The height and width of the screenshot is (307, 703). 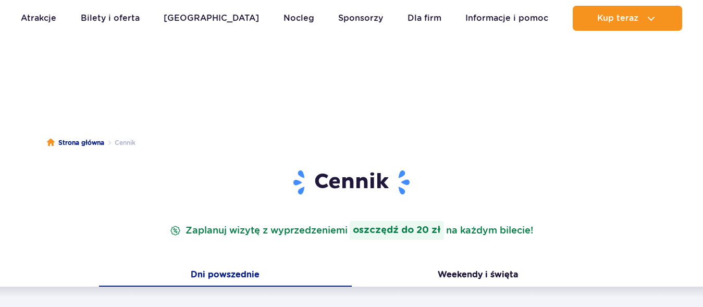 I want to click on button: Kup teraz, so click(x=628, y=18).